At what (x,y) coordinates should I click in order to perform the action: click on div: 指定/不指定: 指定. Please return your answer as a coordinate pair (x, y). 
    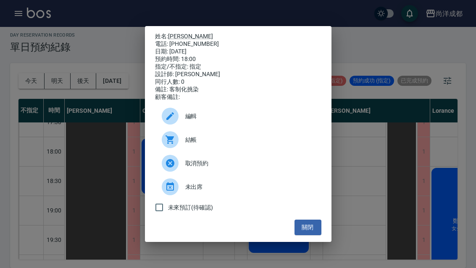
    Looking at the image, I should click on (238, 67).